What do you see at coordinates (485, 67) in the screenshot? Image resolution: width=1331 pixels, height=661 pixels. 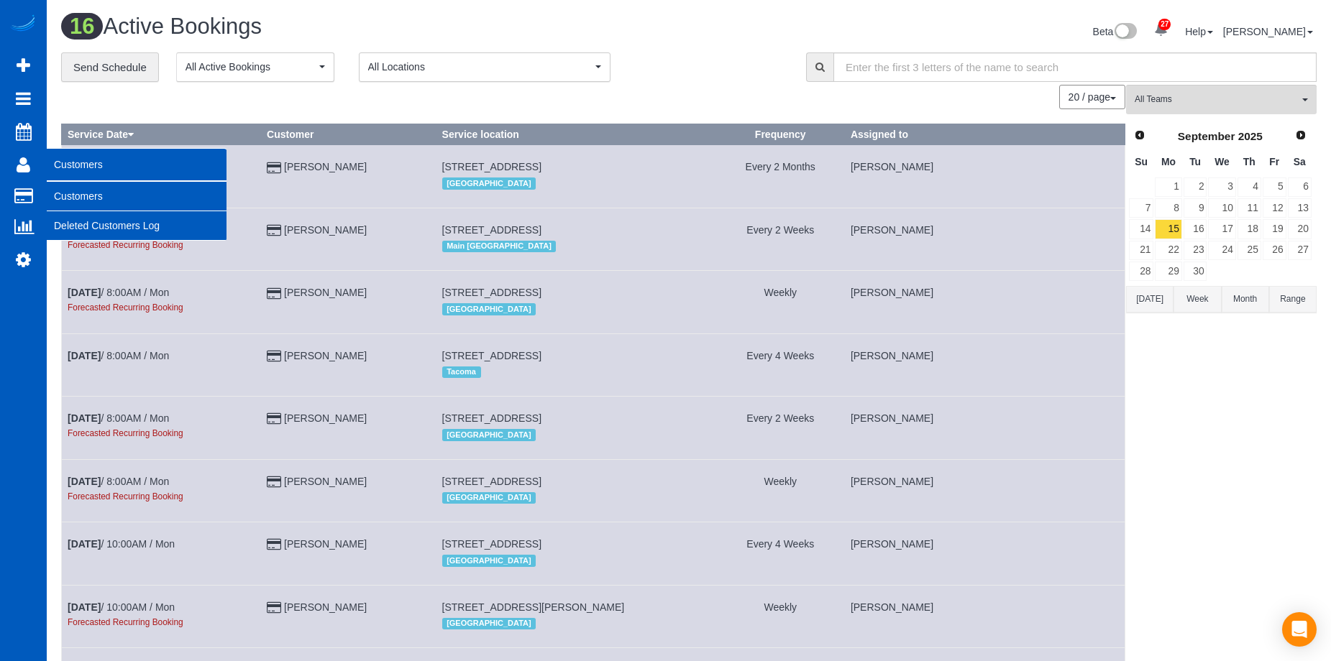 I see `ol: All Locations` at bounding box center [485, 67].